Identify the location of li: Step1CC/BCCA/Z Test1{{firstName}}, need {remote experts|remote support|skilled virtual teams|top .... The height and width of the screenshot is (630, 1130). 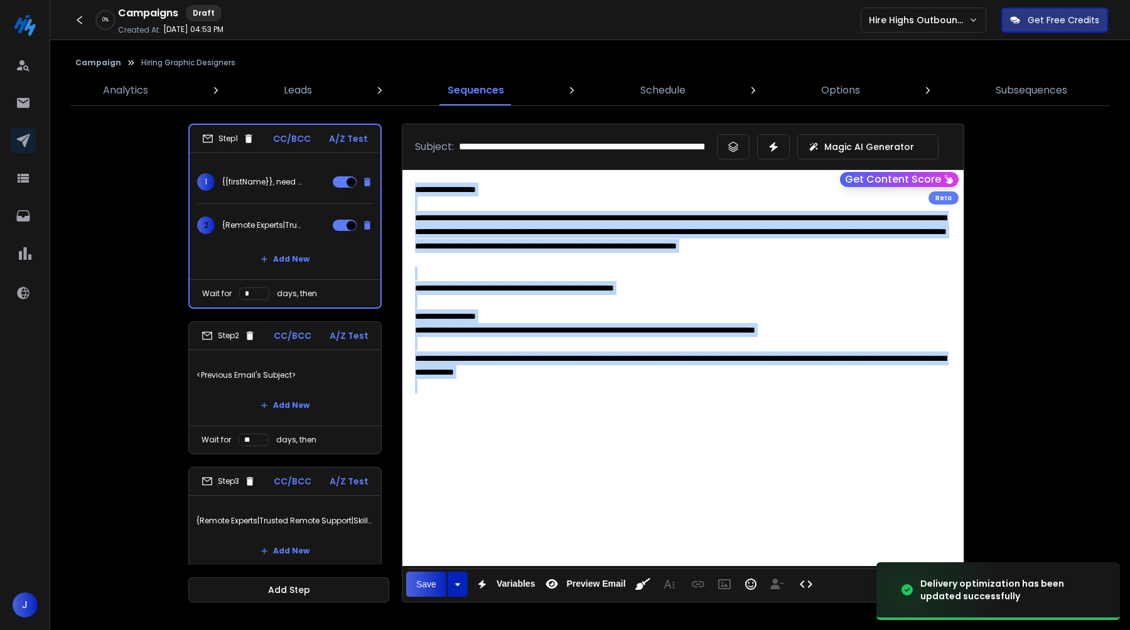
(285, 216).